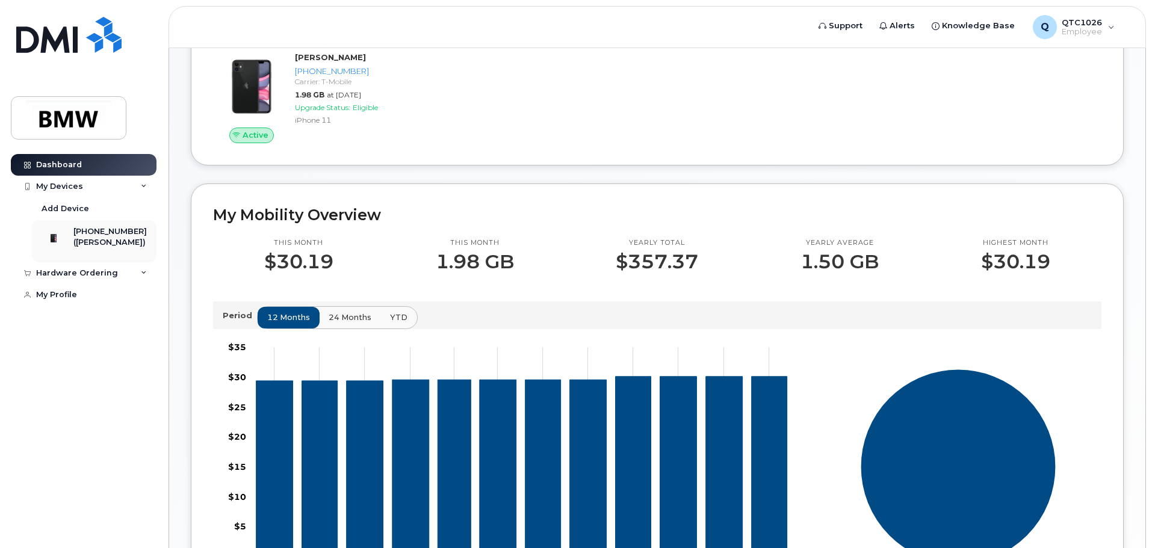  Describe the element at coordinates (475, 262) in the screenshot. I see `p: 1.98 GB` at that location.